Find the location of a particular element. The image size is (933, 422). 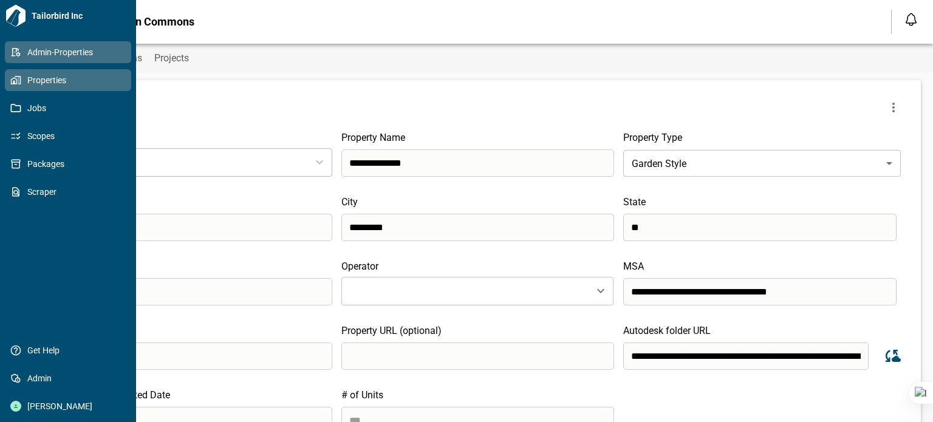

button: Sync data from Autodesk is located at coordinates (892, 356).